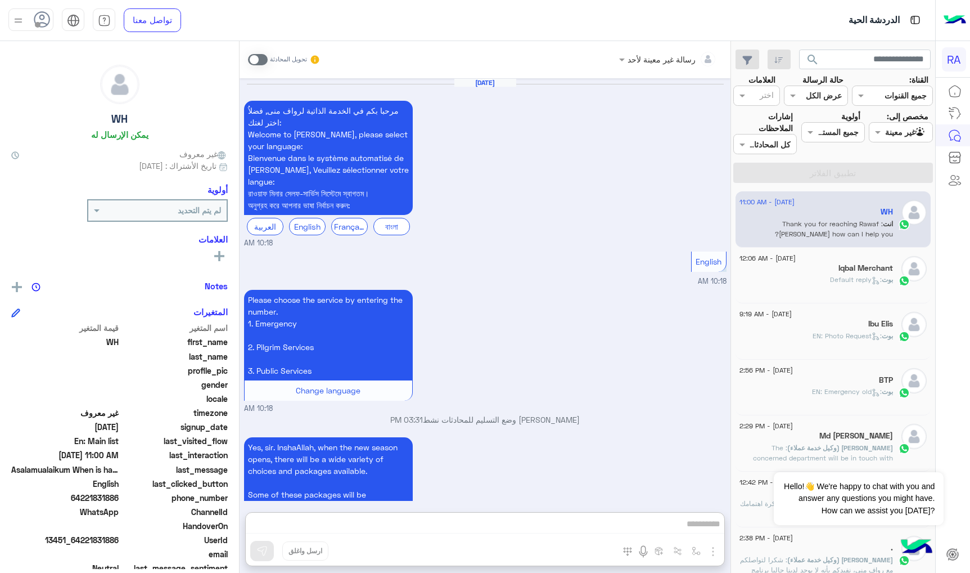  What do you see at coordinates (823, 457) in the screenshot?
I see `span: The concerned department will be in touch with you soon.` at bounding box center [823, 457].